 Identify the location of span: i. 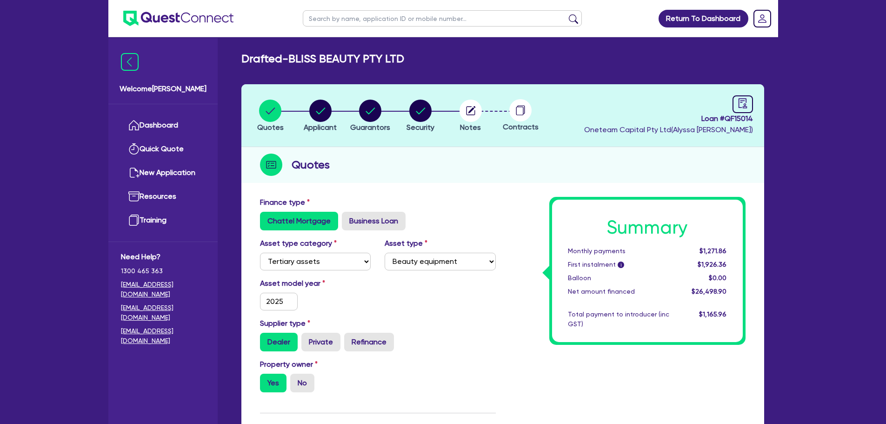
(621, 265).